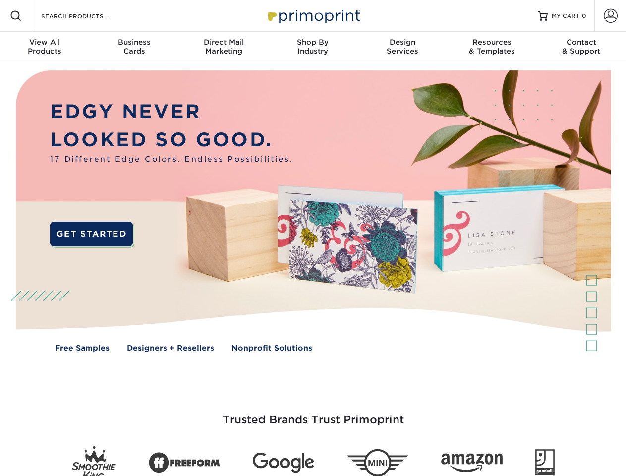 The height and width of the screenshot is (476, 626). Describe the element at coordinates (82, 348) in the screenshot. I see `a: Free Samples` at that location.